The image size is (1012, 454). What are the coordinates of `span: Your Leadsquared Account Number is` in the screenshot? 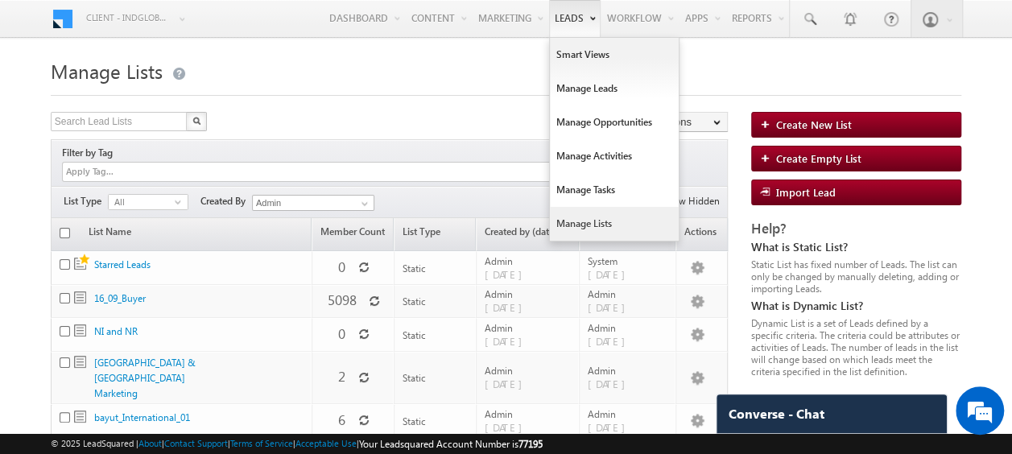 It's located at (451, 444).